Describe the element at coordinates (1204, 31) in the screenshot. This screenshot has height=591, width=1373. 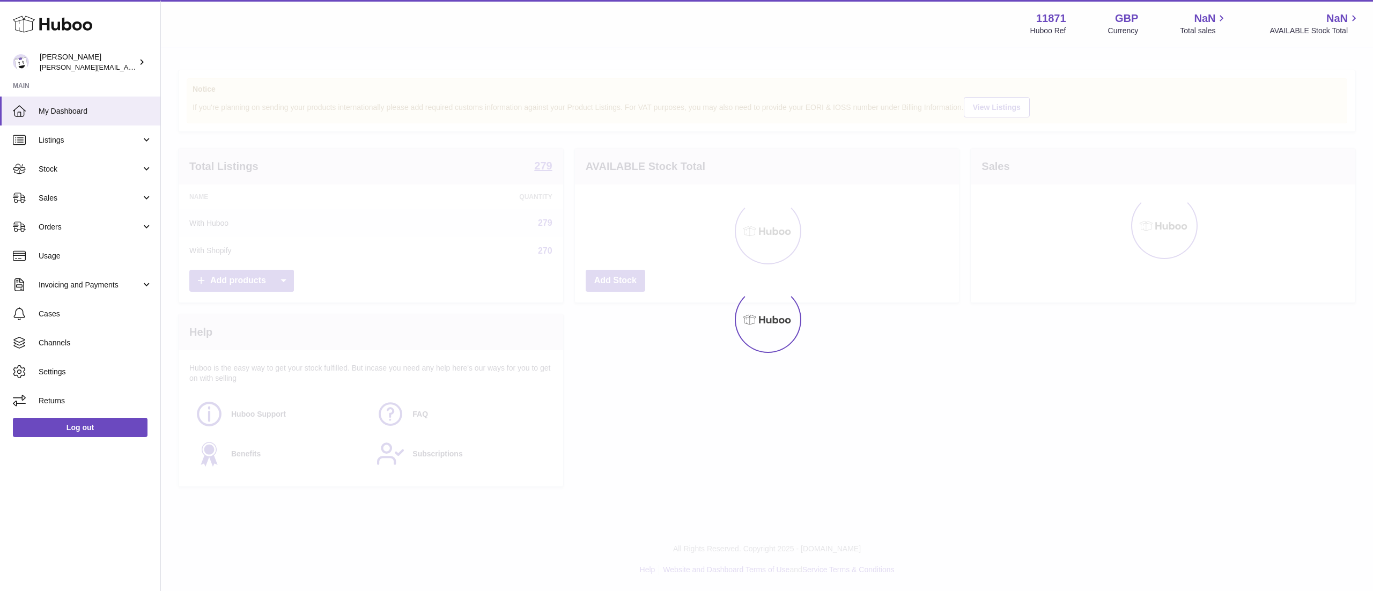
I see `span: Total sales` at that location.